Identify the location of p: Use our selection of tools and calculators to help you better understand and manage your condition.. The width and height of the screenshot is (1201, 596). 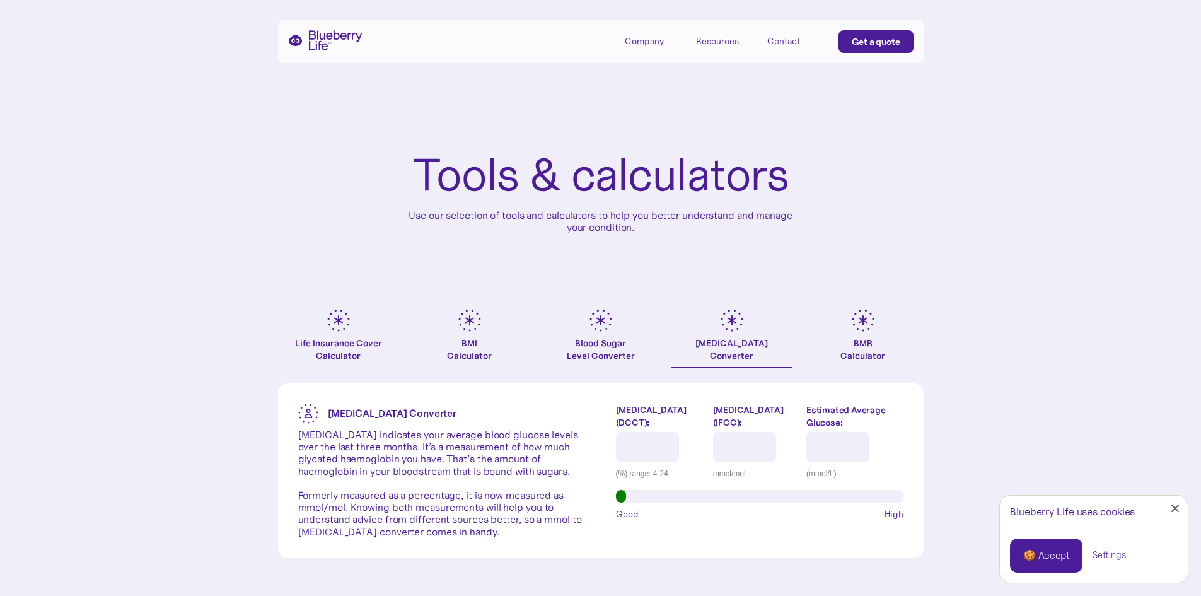
(601, 221).